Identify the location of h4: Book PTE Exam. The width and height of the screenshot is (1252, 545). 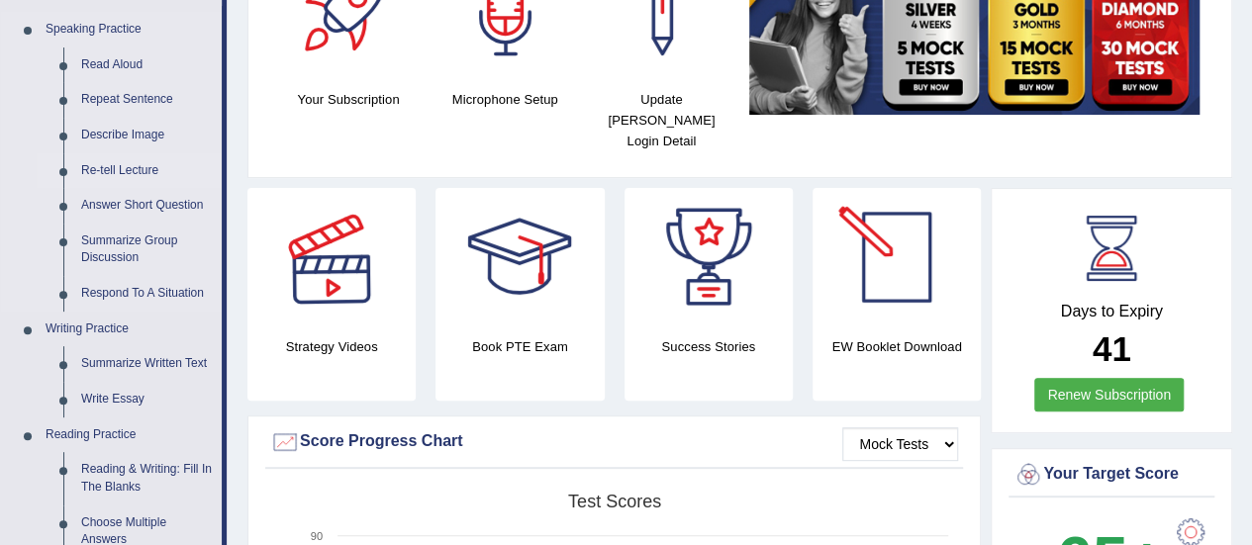
(520, 346).